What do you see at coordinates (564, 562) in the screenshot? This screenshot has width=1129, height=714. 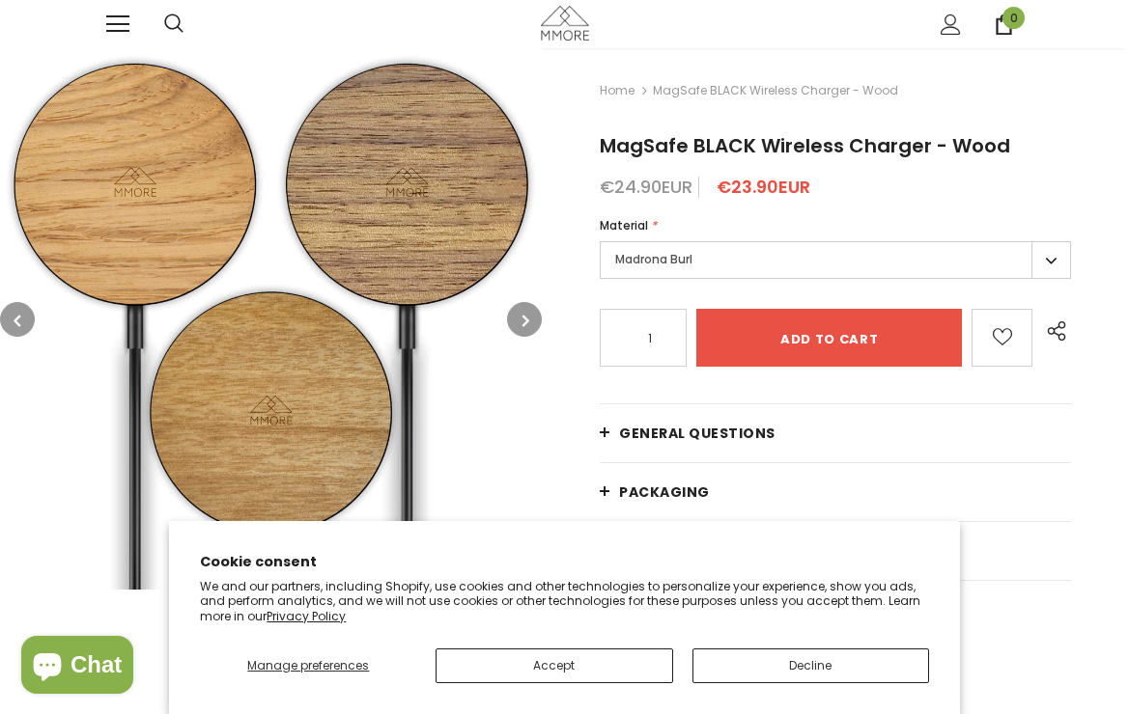 I see `h2: Cookie consent` at bounding box center [564, 562].